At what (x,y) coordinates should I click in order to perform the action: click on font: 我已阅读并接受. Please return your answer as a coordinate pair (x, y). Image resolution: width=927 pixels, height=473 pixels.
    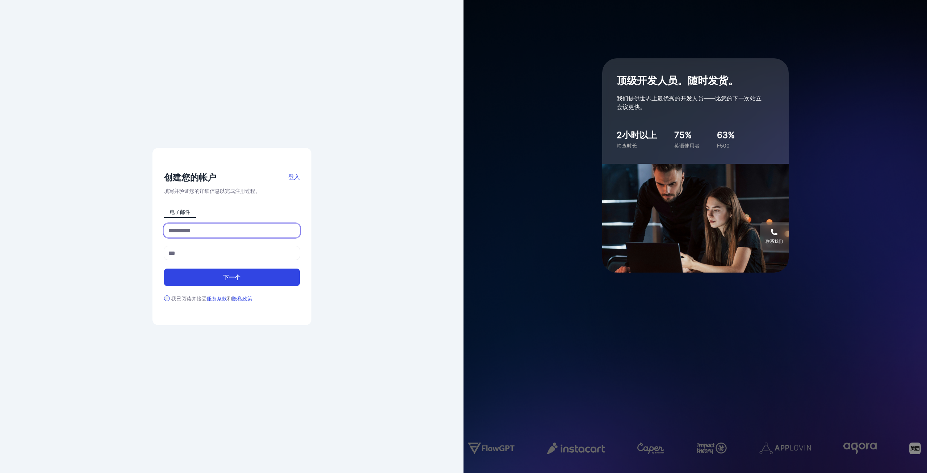
    Looking at the image, I should click on (189, 298).